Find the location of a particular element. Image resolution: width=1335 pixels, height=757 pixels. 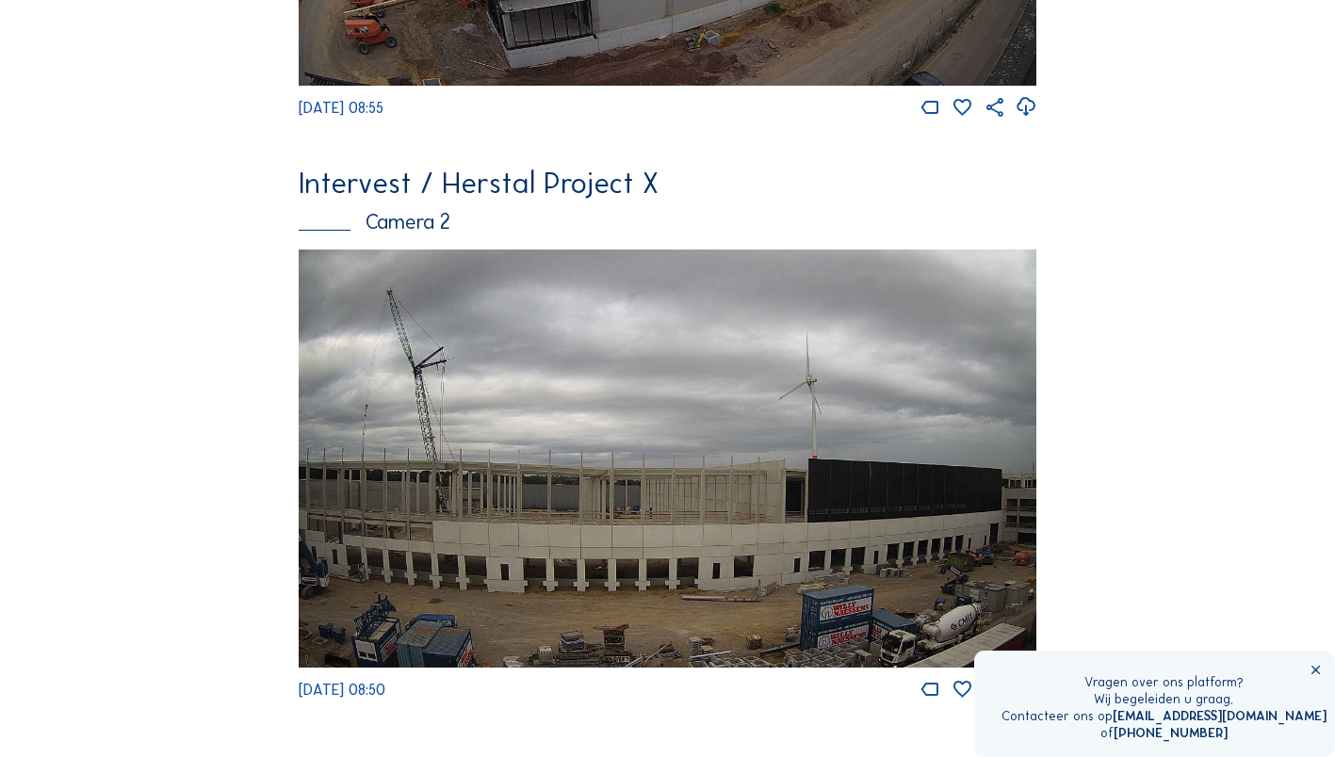

div: Vragen over ons platform? is located at coordinates (1164, 683).